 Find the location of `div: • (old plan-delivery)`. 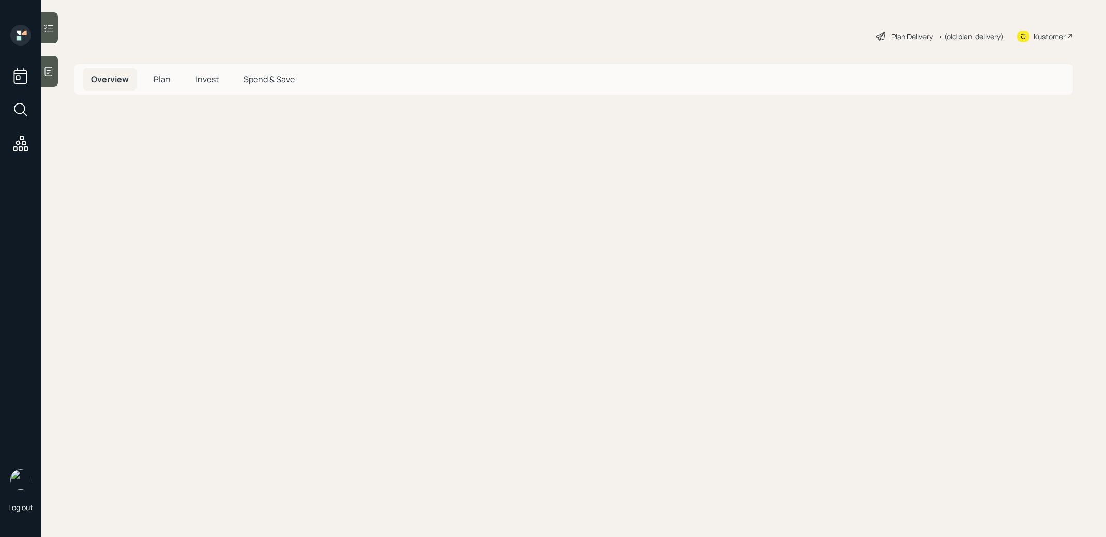

div: • (old plan-delivery) is located at coordinates (971, 36).